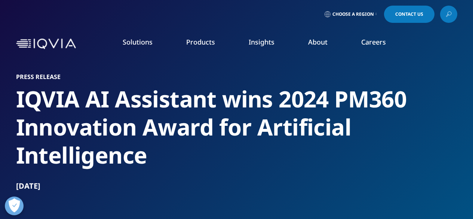 The width and height of the screenshot is (473, 219). I want to click on a: Products, so click(201, 42).